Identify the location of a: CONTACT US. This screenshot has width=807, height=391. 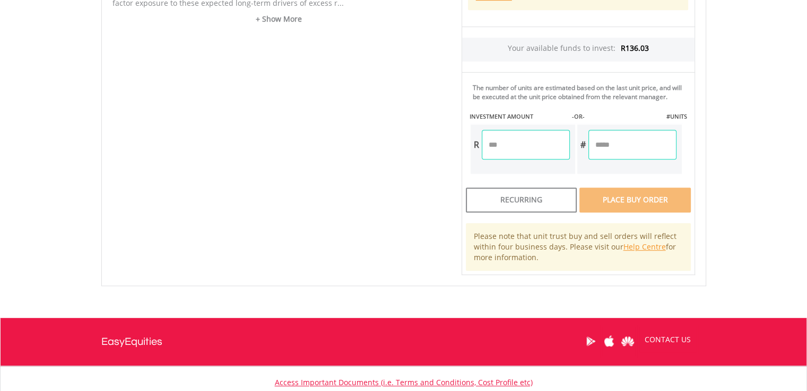
(667, 340).